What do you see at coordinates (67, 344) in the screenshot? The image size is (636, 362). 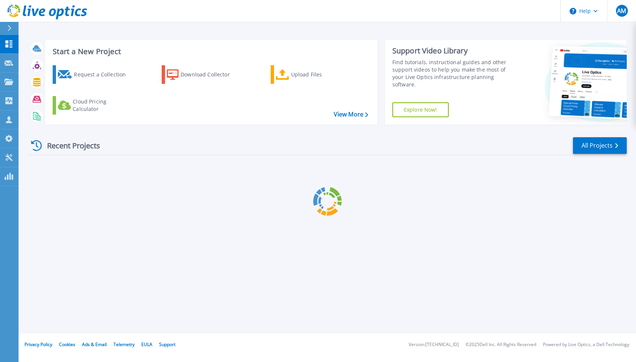 I see `a: Cookies` at bounding box center [67, 344].